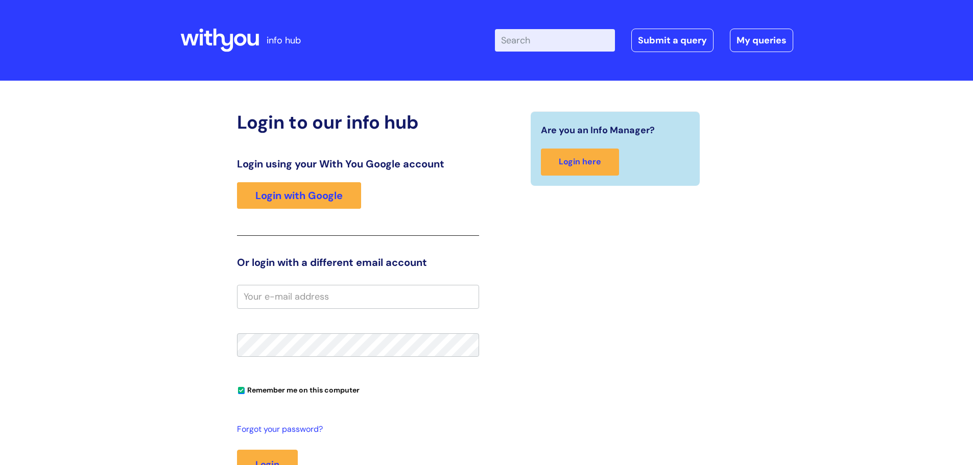 This screenshot has height=465, width=973. What do you see at coordinates (358, 390) in the screenshot?
I see `div: You can uncheck this option if you're logging in from a shared device` at bounding box center [358, 390].